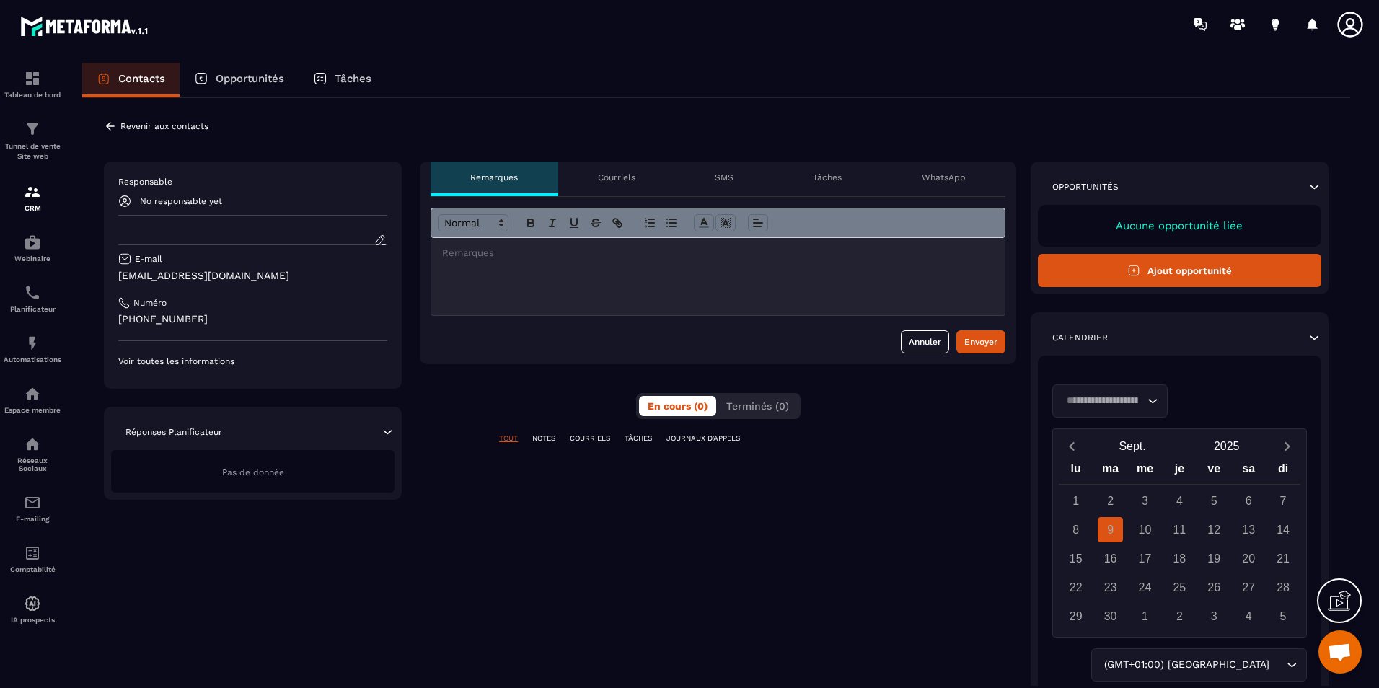  Describe the element at coordinates (174, 432) in the screenshot. I see `p: Réponses Planificateur` at that location.